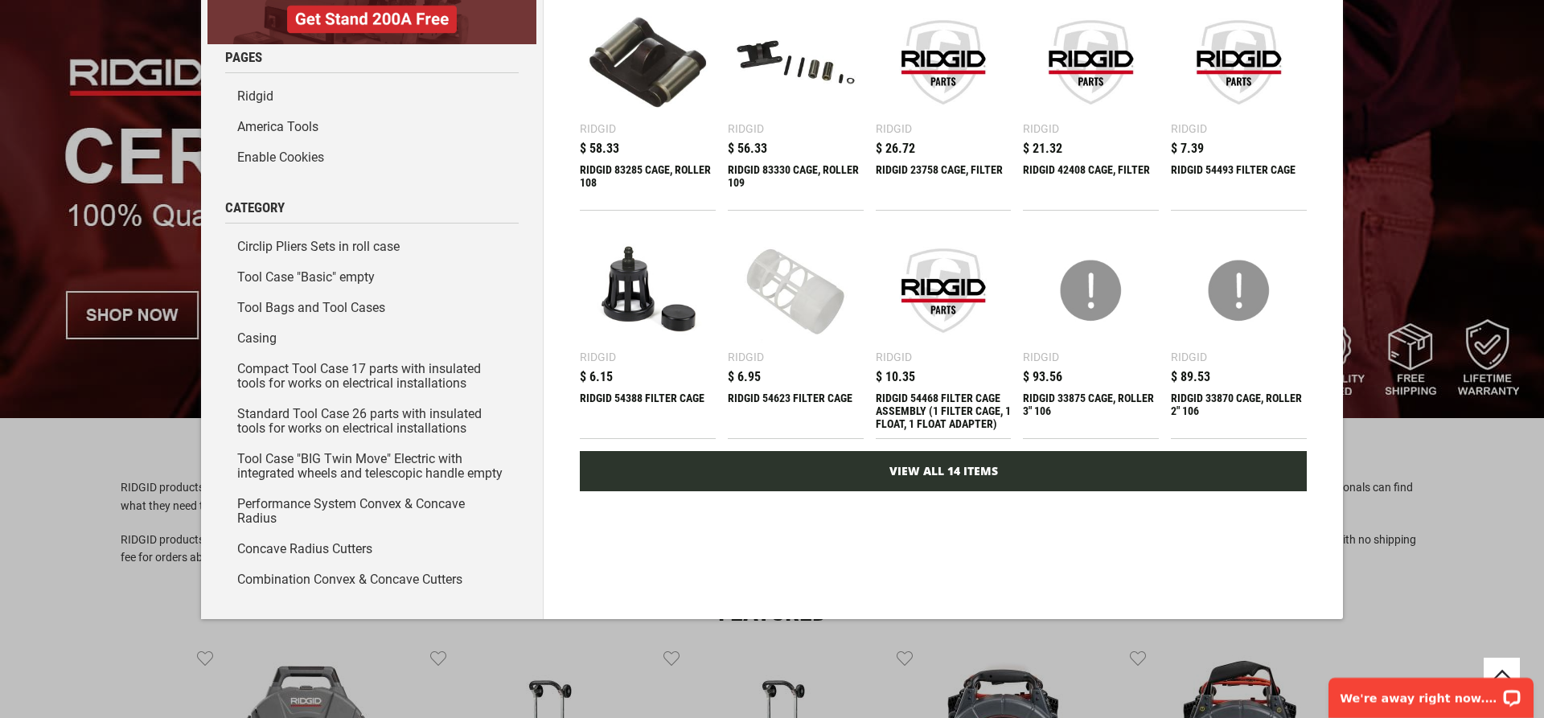 This screenshot has width=1544, height=718. What do you see at coordinates (1238, 411) in the screenshot?
I see `div: RIDGID 33870 CAGE, ROLLER 2` at bounding box center [1238, 411].